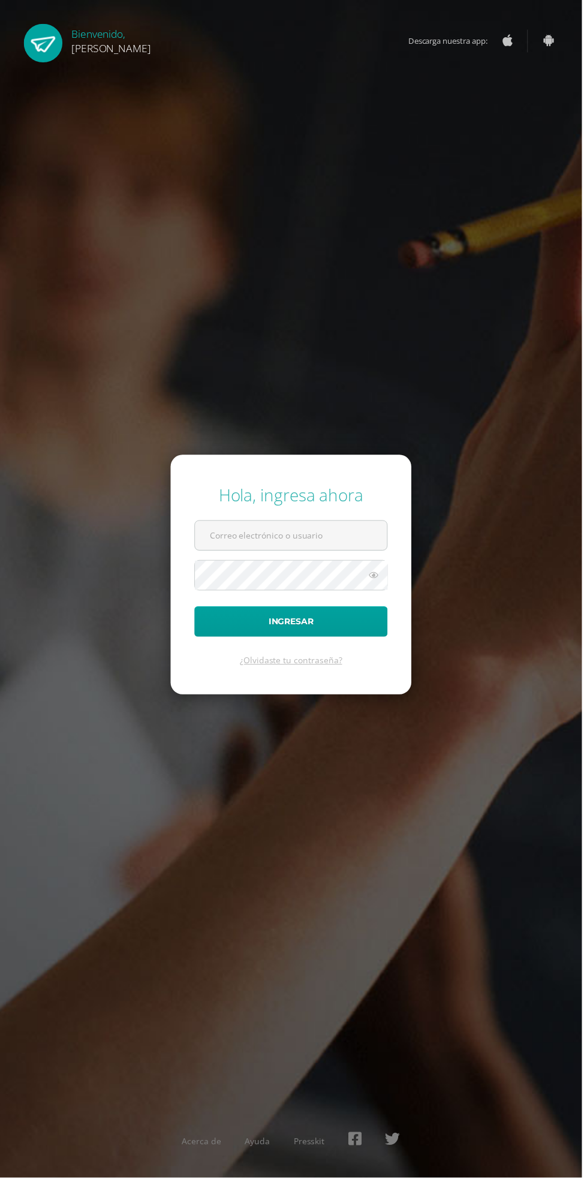 This screenshot has height=1188, width=587. What do you see at coordinates (293, 499) in the screenshot?
I see `div: Hola, ingresa ahora` at bounding box center [293, 499].